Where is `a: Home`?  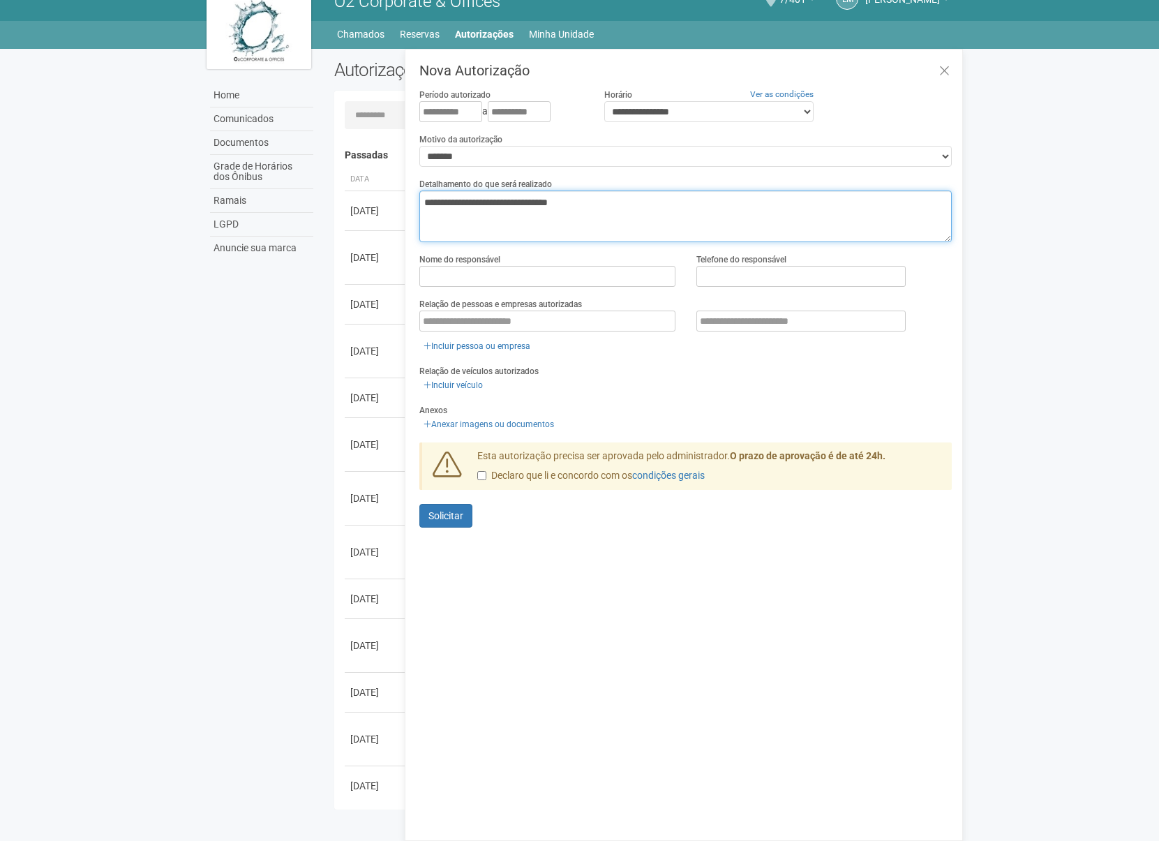
a: Home is located at coordinates (262, 96).